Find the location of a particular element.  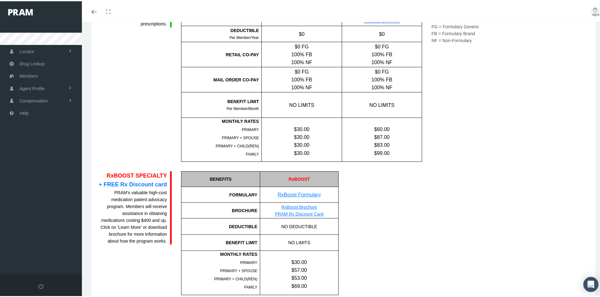

div: $99.00 is located at coordinates (381, 152).